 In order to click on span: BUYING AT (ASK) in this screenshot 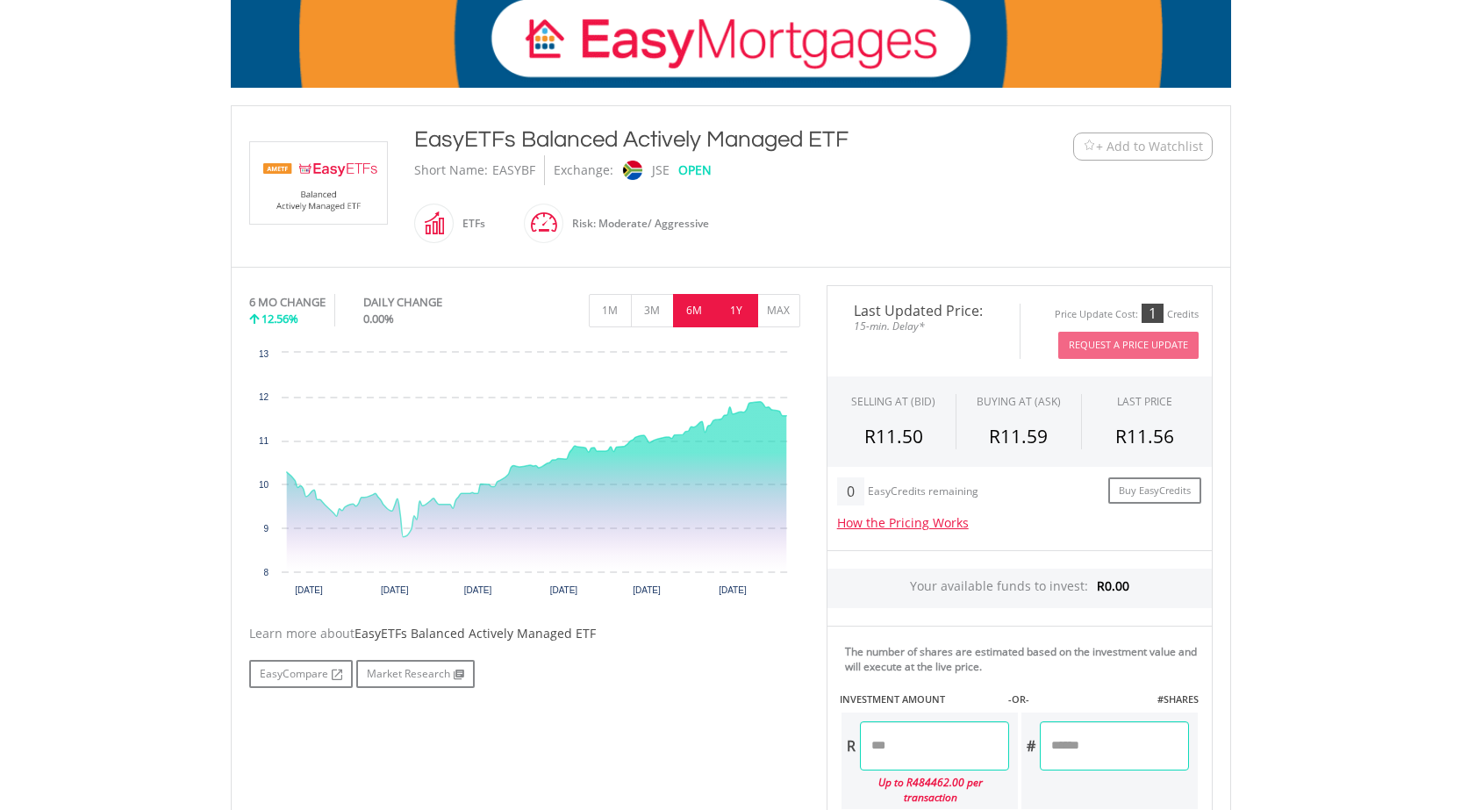, I will do `click(1019, 401)`.